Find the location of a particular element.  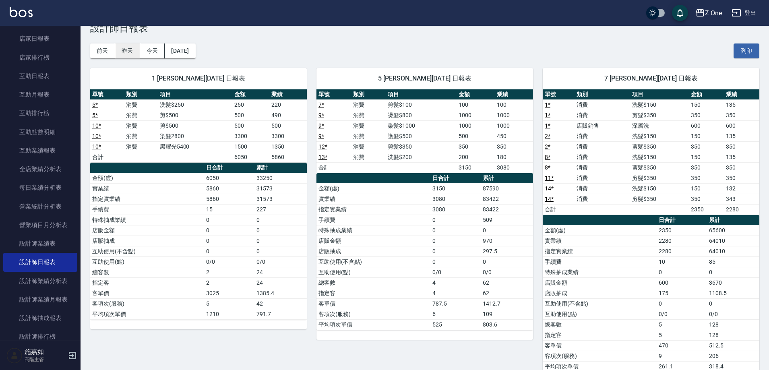

td: 5860 is located at coordinates (229, 188).